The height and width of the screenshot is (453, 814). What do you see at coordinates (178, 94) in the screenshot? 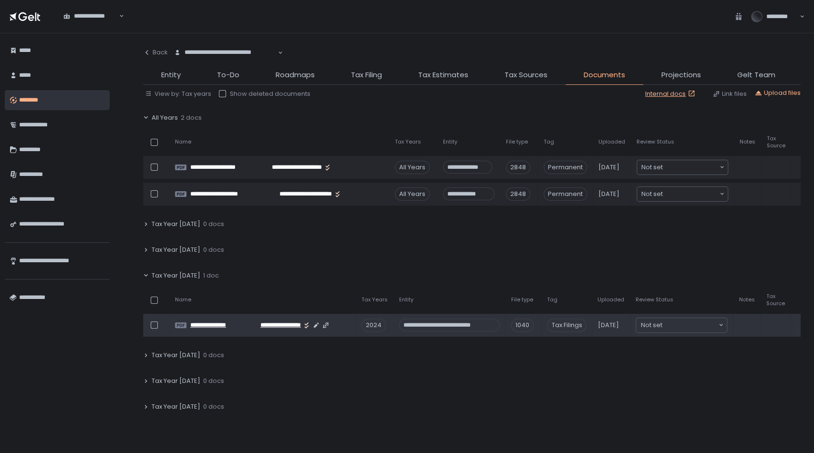
I see `button: View by: Tax years` at bounding box center [178, 94].